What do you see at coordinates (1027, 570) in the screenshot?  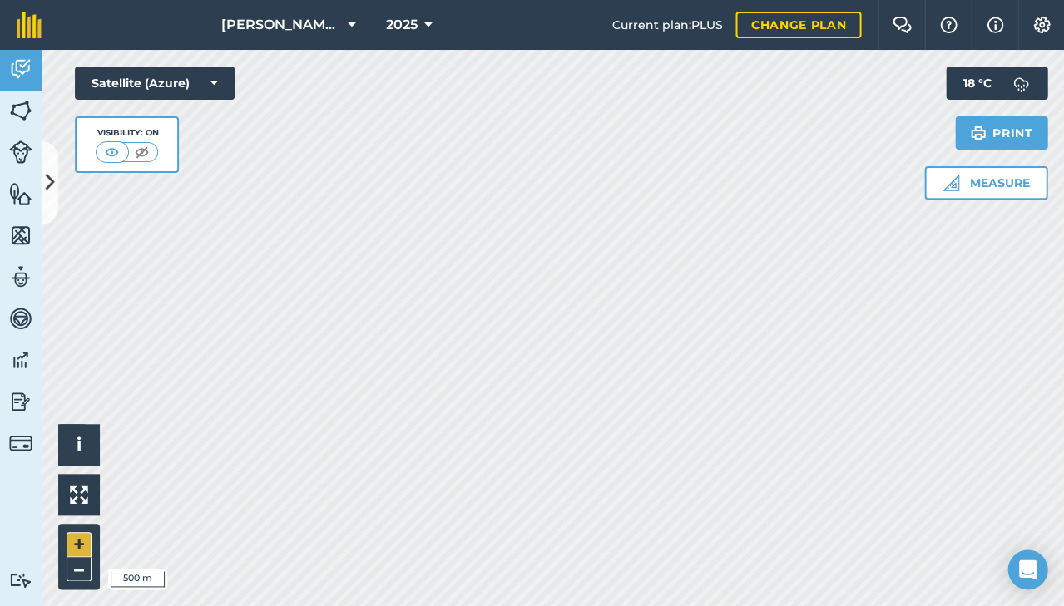 I see `div: Open Intercom Messenger` at bounding box center [1027, 570].